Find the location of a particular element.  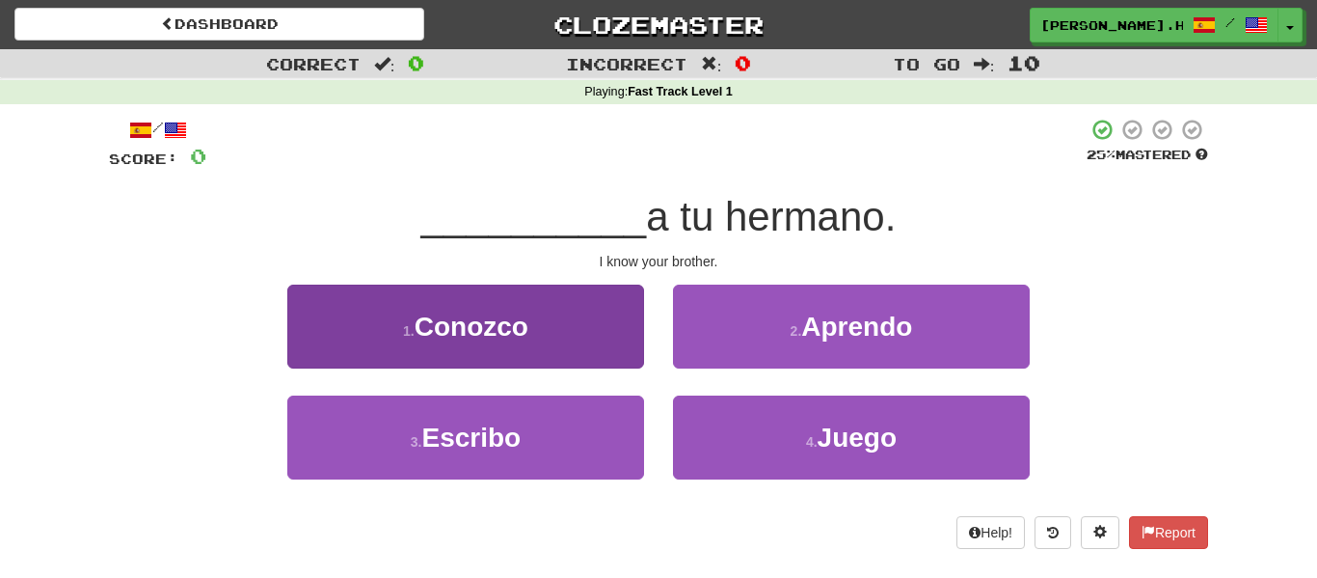

span: 25 % is located at coordinates (1101, 154).